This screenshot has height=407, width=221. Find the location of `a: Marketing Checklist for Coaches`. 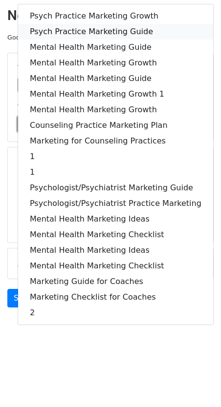

a: Marketing Checklist for Coaches is located at coordinates (115, 298).